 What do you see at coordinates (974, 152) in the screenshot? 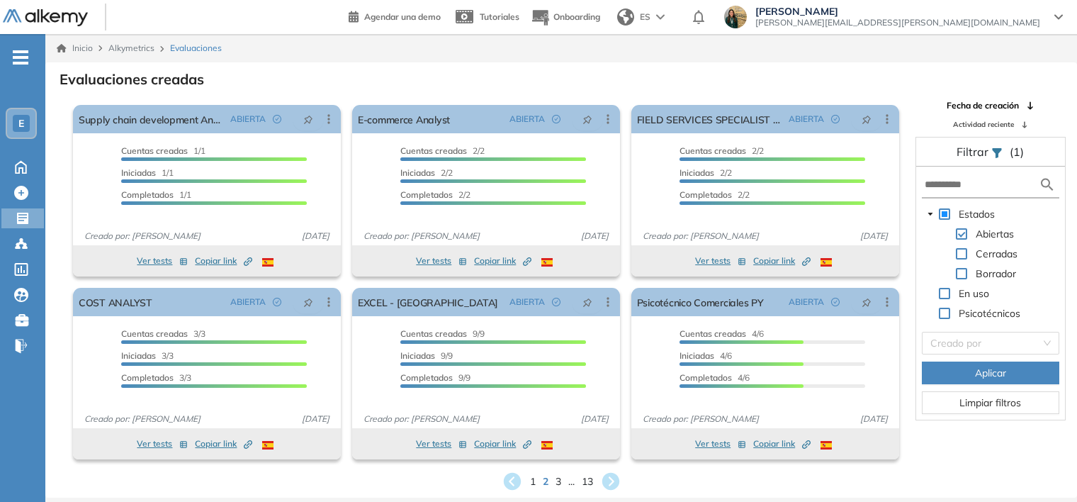
I see `span: Filtrar` at bounding box center [974, 152].